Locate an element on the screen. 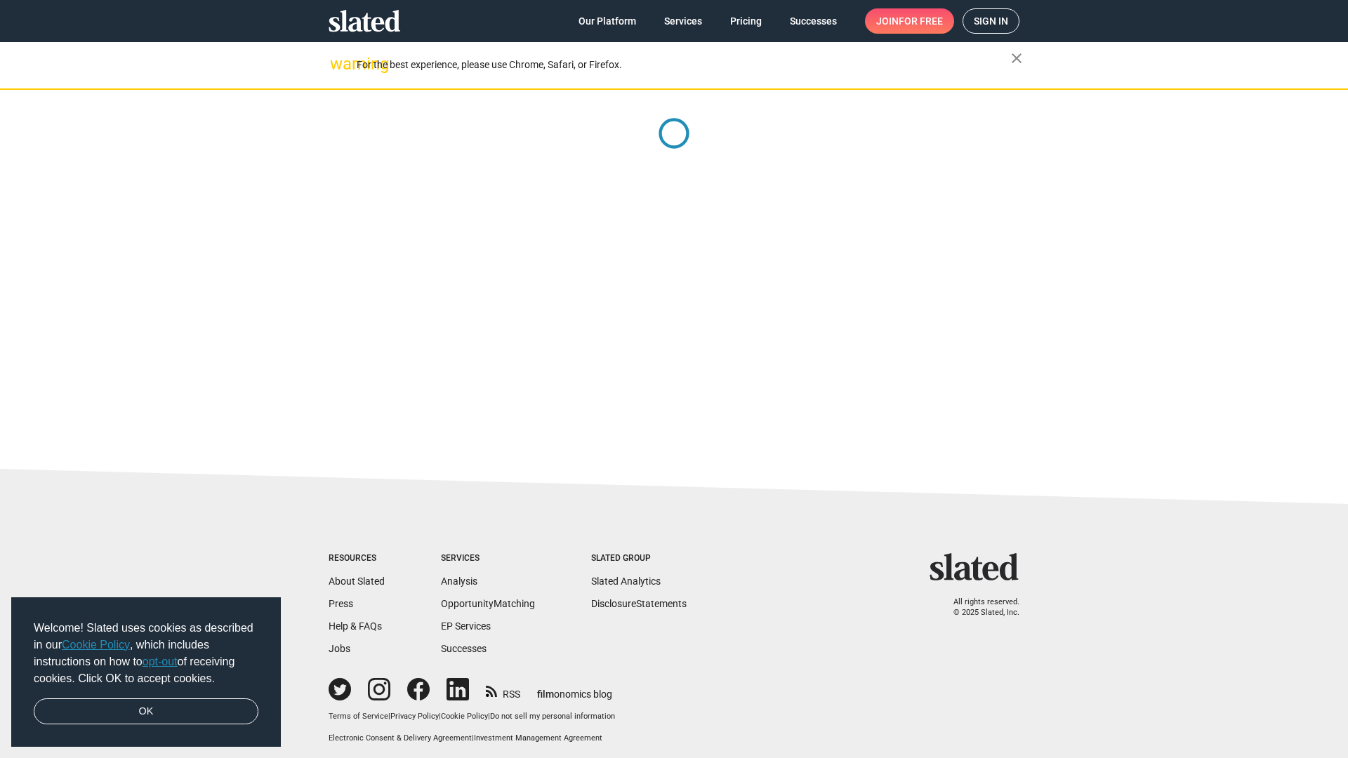 This screenshot has width=1348, height=758. span: Successes is located at coordinates (813, 21).